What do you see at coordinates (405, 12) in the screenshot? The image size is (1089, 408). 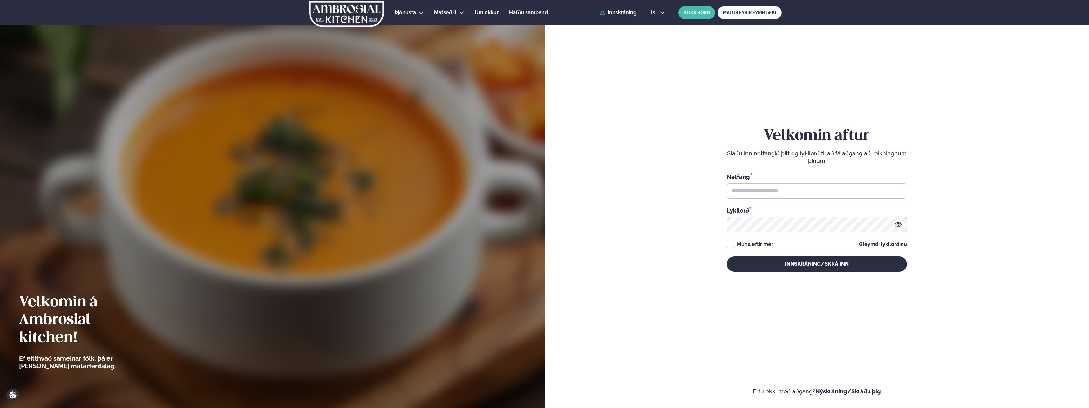 I see `span: Þjónusta` at bounding box center [405, 12].